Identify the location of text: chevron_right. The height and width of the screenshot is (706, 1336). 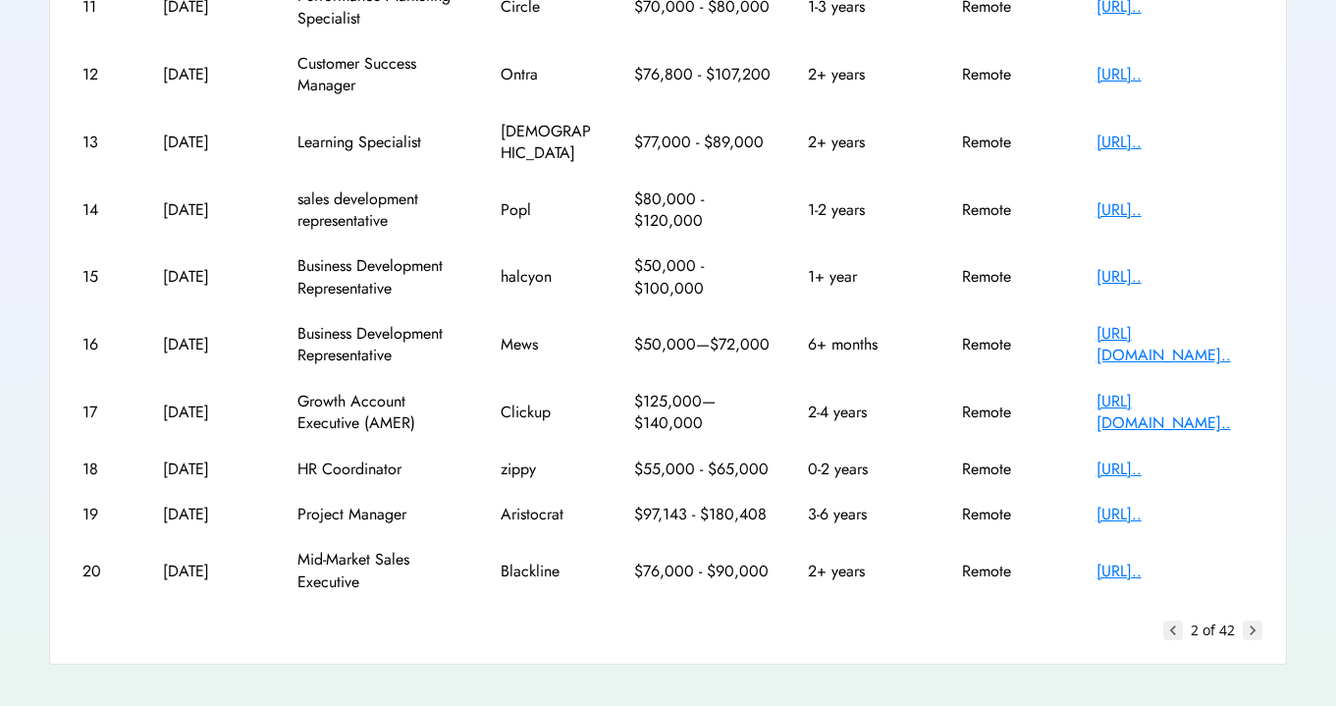
(1253, 630).